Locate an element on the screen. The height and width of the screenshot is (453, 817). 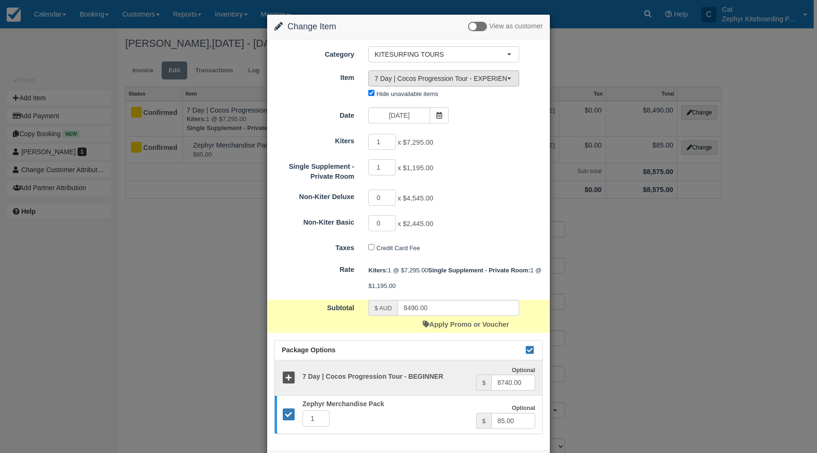
span: Change Item is located at coordinates (312, 26).